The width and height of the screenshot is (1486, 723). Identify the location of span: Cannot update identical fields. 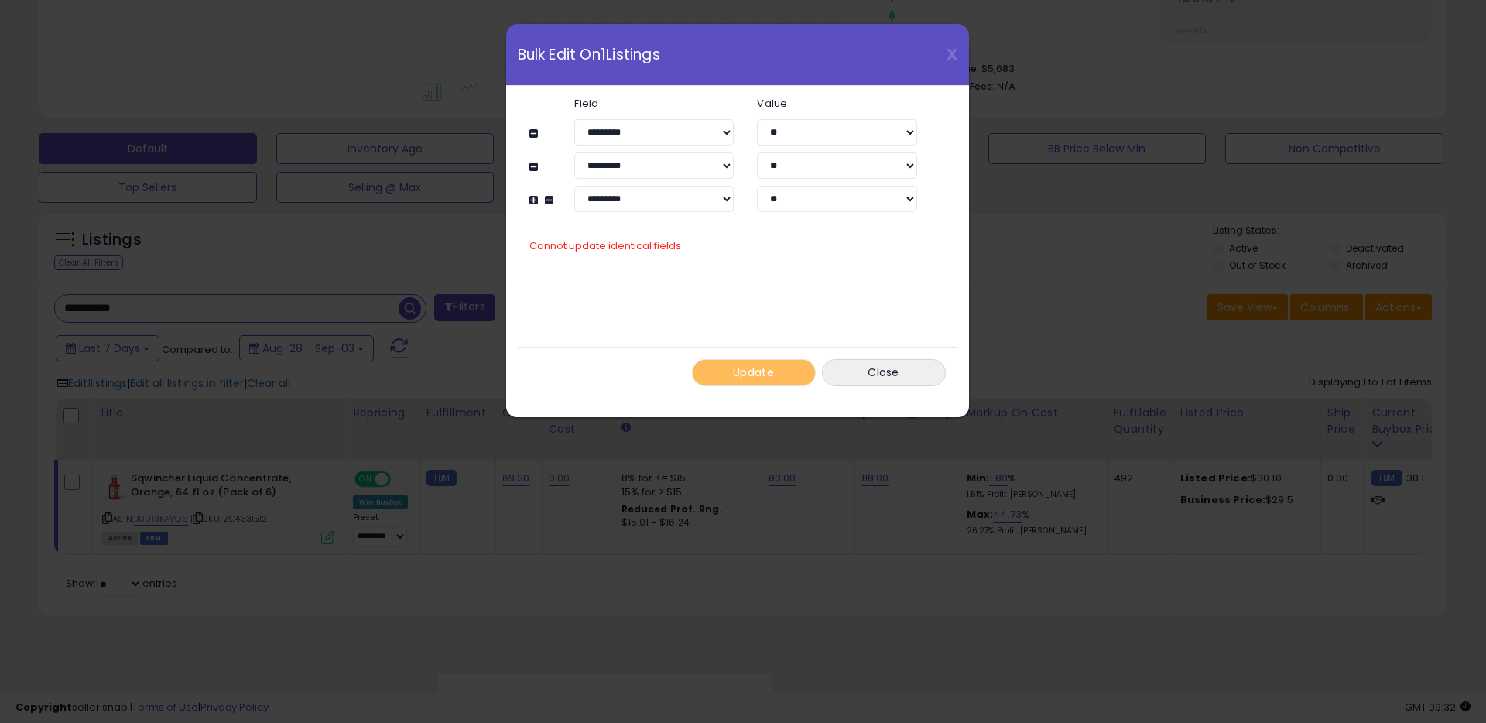
(605, 245).